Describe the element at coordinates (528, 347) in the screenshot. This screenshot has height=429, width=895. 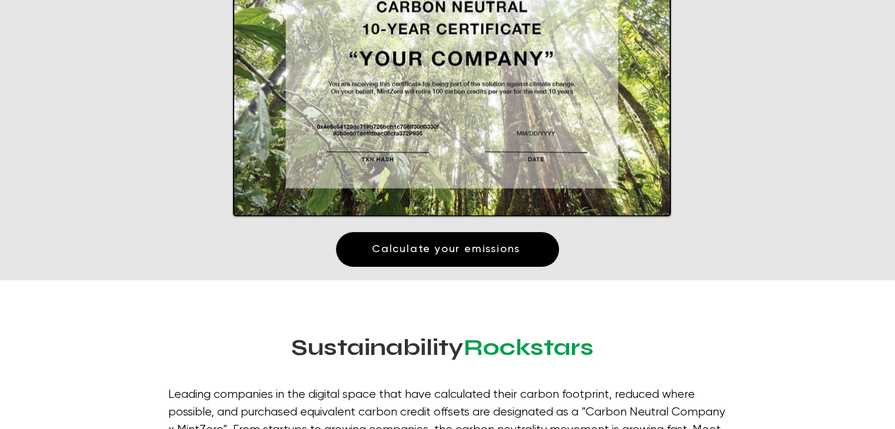
I see `span: Rockstars` at that location.